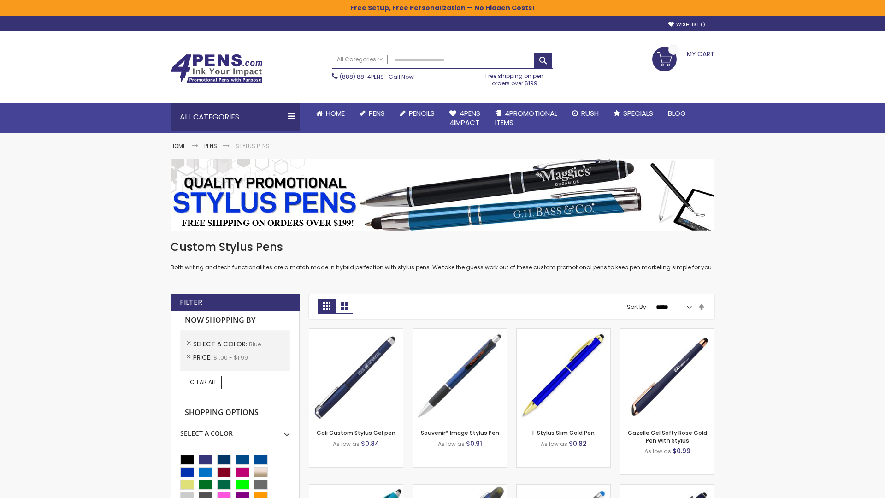 The image size is (885, 498). Describe the element at coordinates (634, 113) in the screenshot. I see `a: Specials` at that location.